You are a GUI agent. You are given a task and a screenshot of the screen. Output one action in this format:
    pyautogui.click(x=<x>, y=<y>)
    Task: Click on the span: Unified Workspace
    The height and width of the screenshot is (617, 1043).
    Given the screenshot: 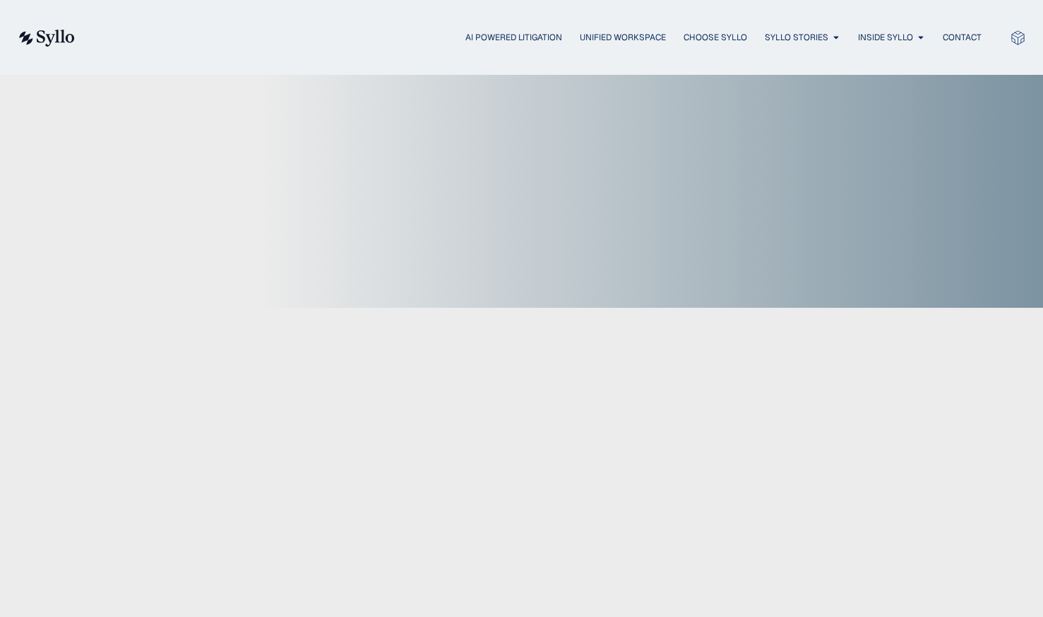 What is the action you would take?
    pyautogui.click(x=623, y=37)
    